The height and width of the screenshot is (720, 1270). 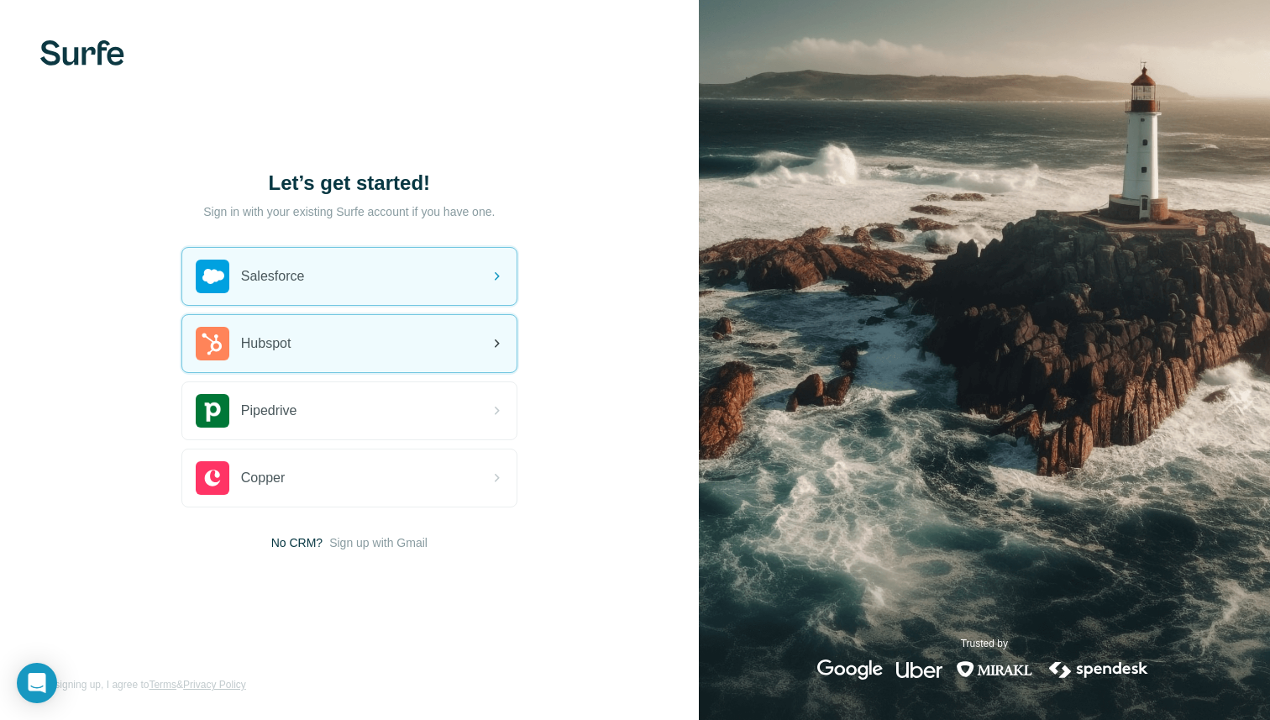 What do you see at coordinates (266, 343) in the screenshot?
I see `span: Hubspot` at bounding box center [266, 343].